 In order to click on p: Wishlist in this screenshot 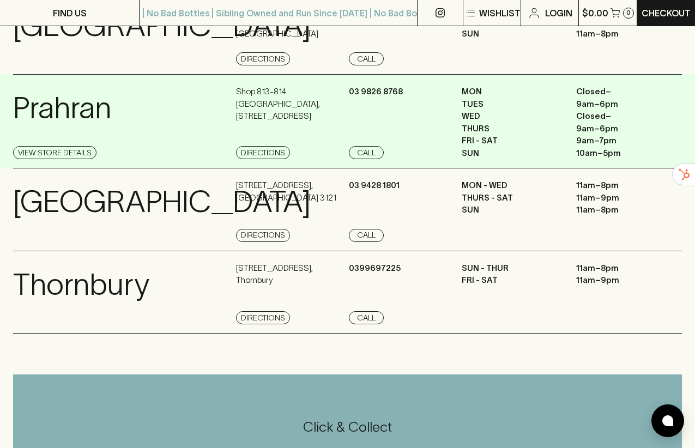, I will do `click(500, 13)`.